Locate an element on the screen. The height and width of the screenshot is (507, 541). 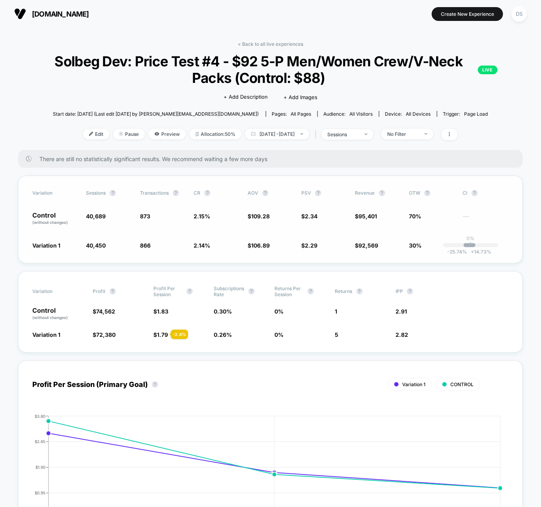
a: < Back to all live experiences is located at coordinates (271, 44).